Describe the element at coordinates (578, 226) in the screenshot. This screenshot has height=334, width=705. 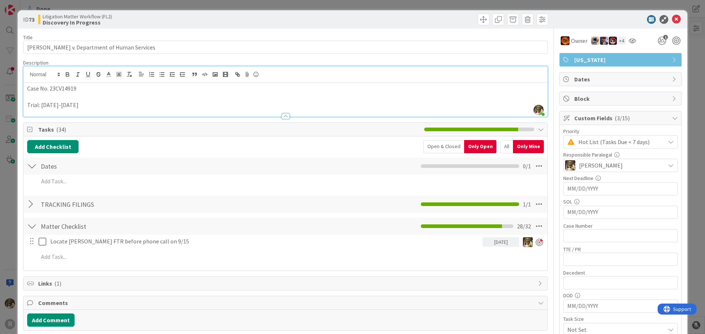
I see `label: Case Number` at that location.